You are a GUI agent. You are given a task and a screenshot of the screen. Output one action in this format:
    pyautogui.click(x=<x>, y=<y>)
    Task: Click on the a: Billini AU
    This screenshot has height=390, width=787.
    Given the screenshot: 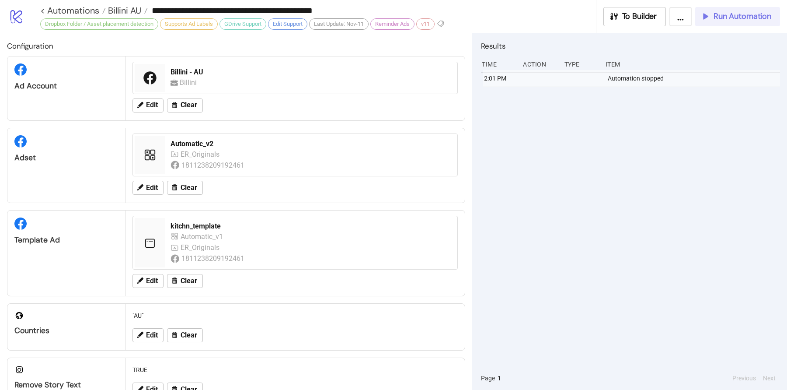 What is the action you would take?
    pyautogui.click(x=127, y=10)
    